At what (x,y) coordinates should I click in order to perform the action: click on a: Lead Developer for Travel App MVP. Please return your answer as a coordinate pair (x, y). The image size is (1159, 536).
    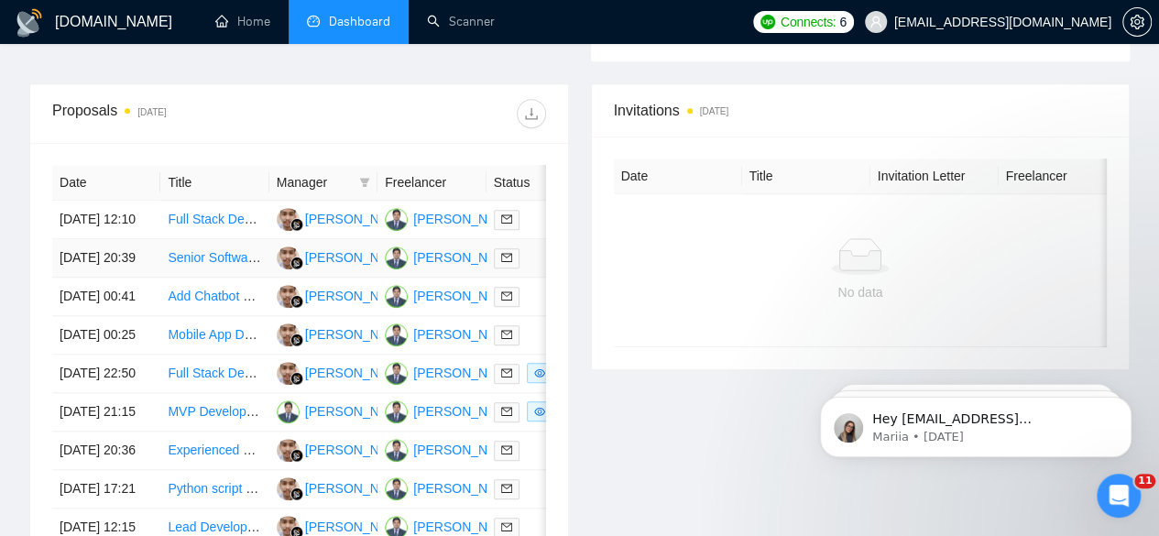
    Looking at the image, I should click on (269, 527).